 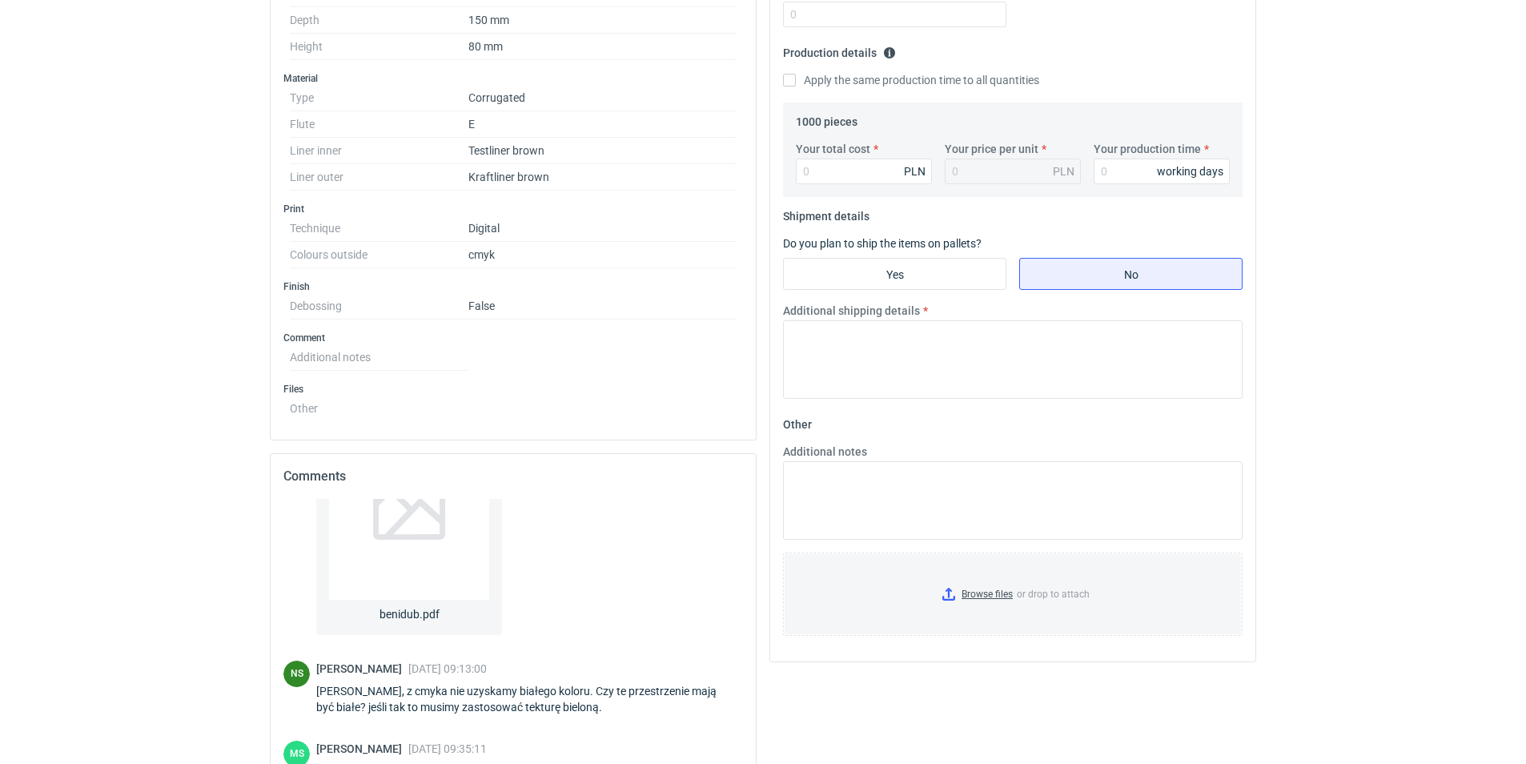 I want to click on label: No, so click(x=1130, y=274).